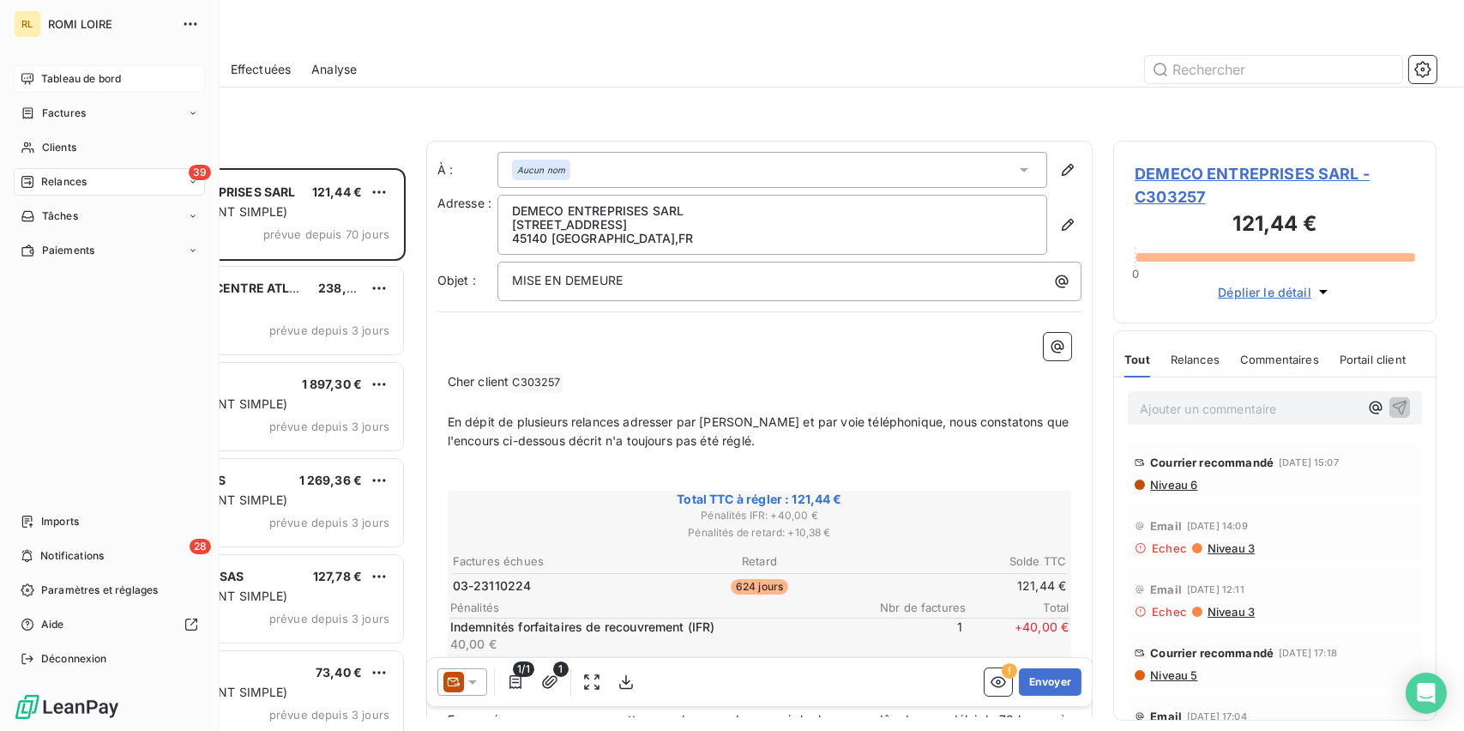  What do you see at coordinates (1050, 682) in the screenshot?
I see `button: Envoyer` at bounding box center [1050, 682].